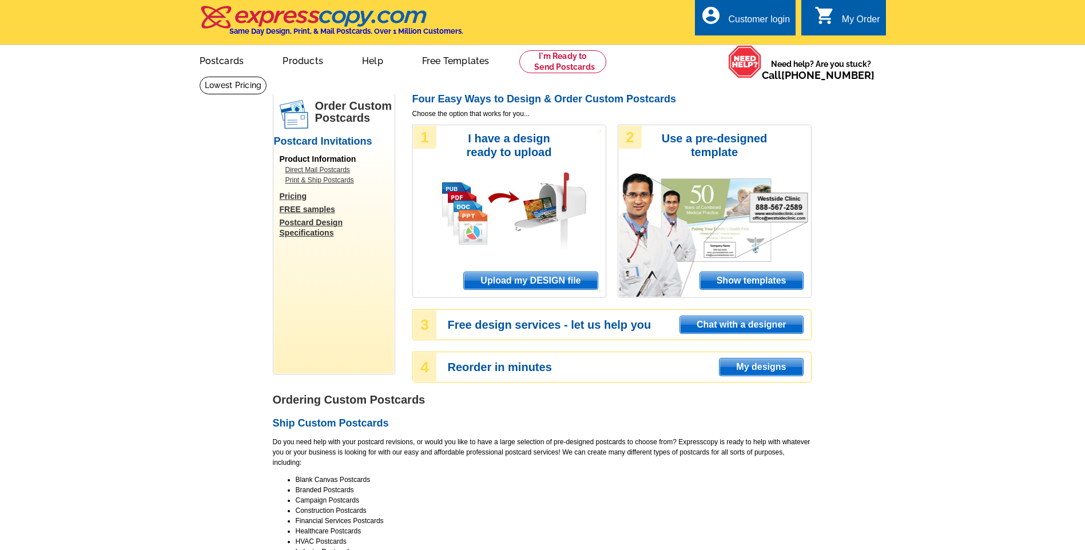 Image resolution: width=1085 pixels, height=550 pixels. Describe the element at coordinates (425, 367) in the screenshot. I see `div: 4` at that location.